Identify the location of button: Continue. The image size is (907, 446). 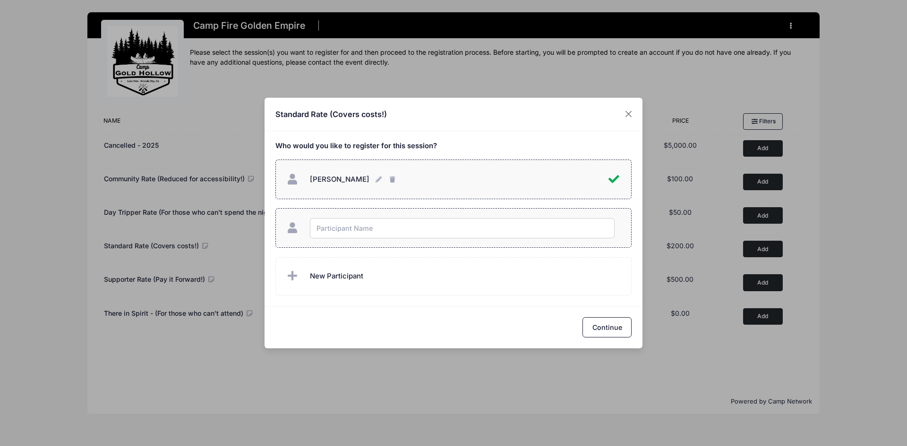
(607, 327).